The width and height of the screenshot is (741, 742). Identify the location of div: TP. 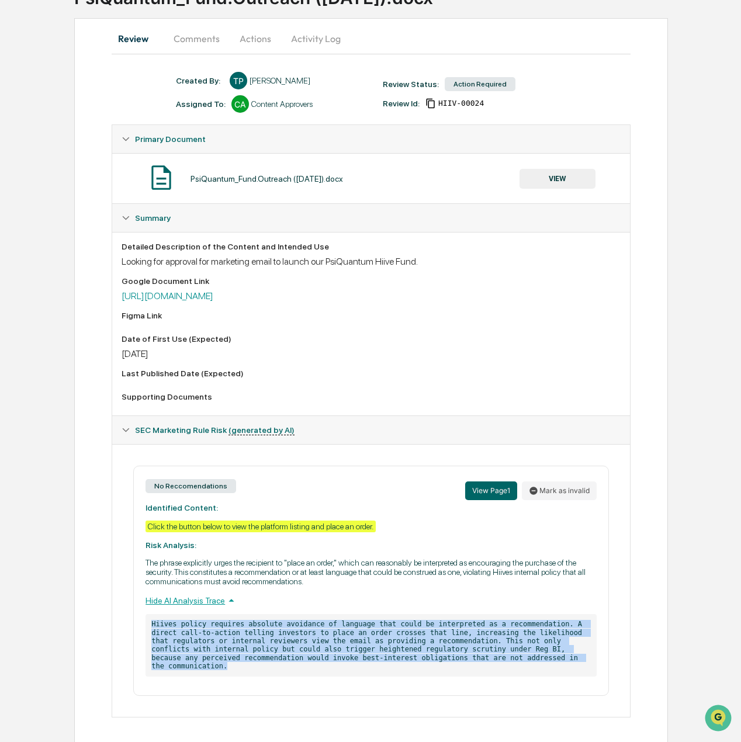
(239, 81).